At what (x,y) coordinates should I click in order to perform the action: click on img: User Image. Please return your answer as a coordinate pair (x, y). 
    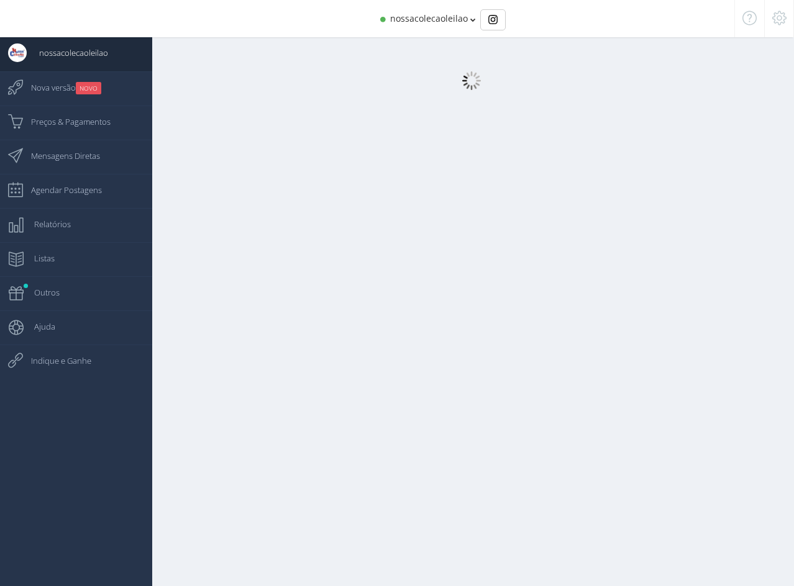
    Looking at the image, I should click on (17, 53).